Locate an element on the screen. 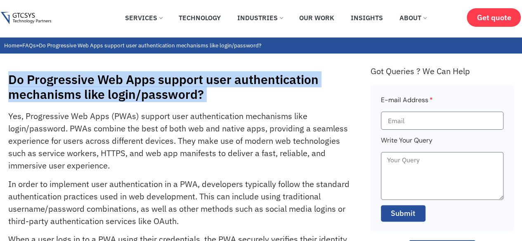  a: Industries is located at coordinates (260, 18).